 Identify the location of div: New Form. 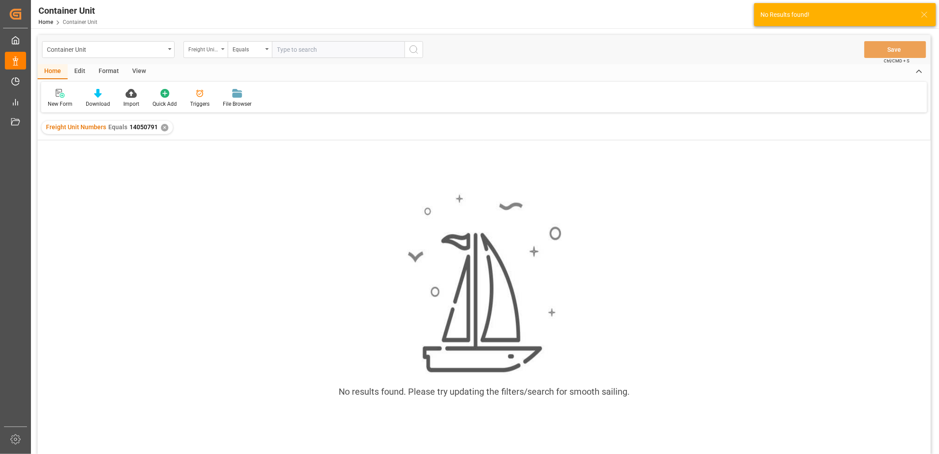
(60, 104).